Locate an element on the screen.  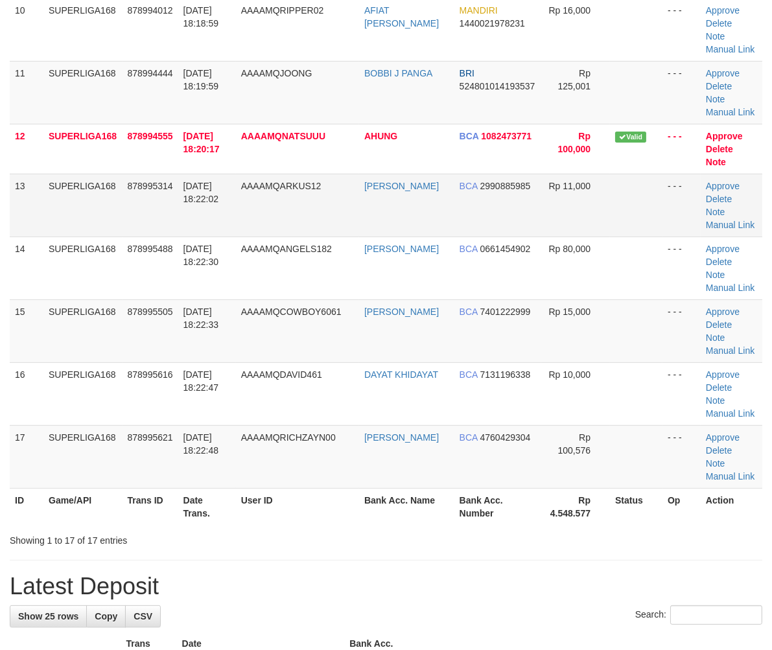
th: User ID is located at coordinates (297, 506).